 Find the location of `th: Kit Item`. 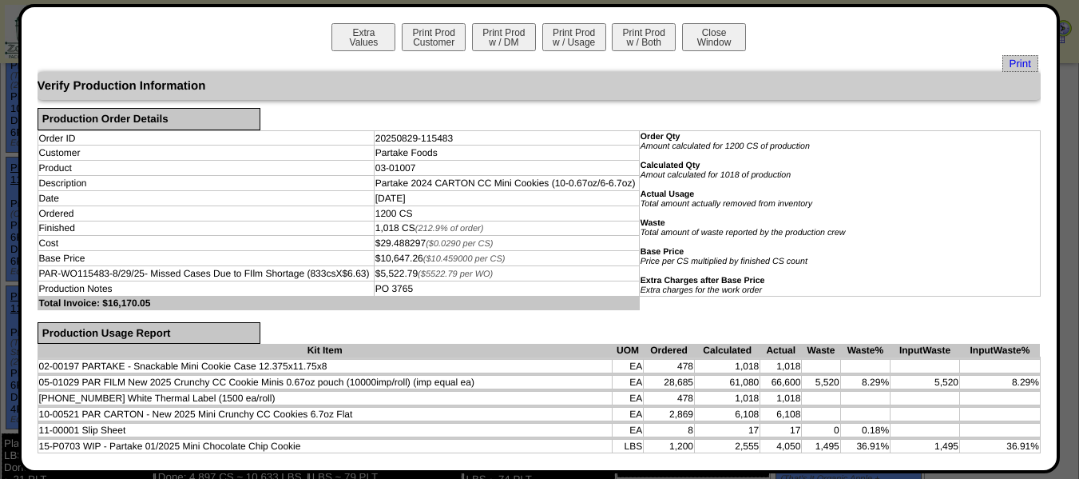

th: Kit Item is located at coordinates (324, 350).